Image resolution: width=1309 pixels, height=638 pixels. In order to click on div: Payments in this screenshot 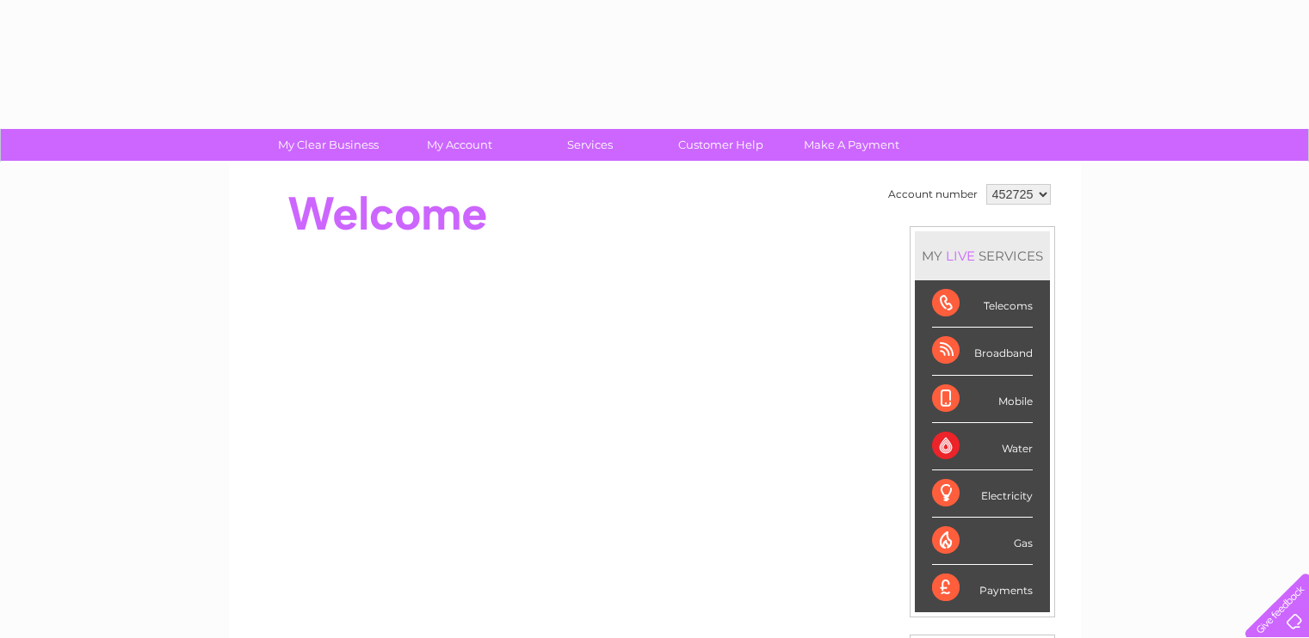, I will do `click(982, 589)`.